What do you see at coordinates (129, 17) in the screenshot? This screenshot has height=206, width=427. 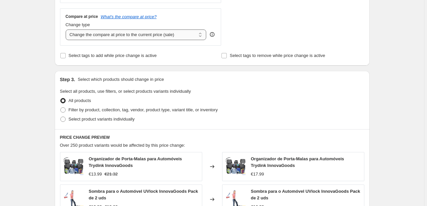 I see `button: What's the compare at price?` at bounding box center [129, 17].